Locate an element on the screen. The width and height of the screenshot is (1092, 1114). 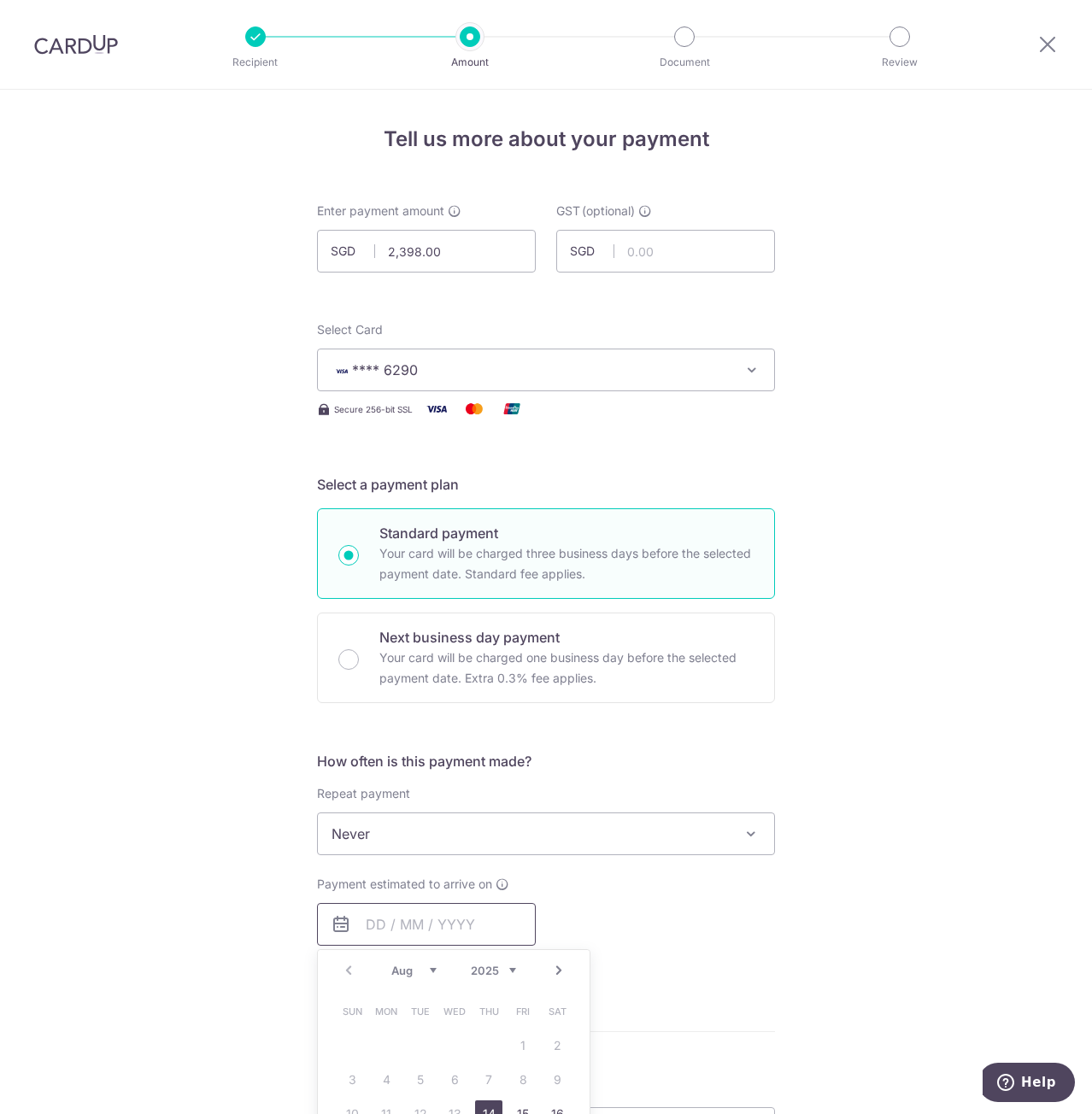
span: Wednesday is located at coordinates (454, 1011).